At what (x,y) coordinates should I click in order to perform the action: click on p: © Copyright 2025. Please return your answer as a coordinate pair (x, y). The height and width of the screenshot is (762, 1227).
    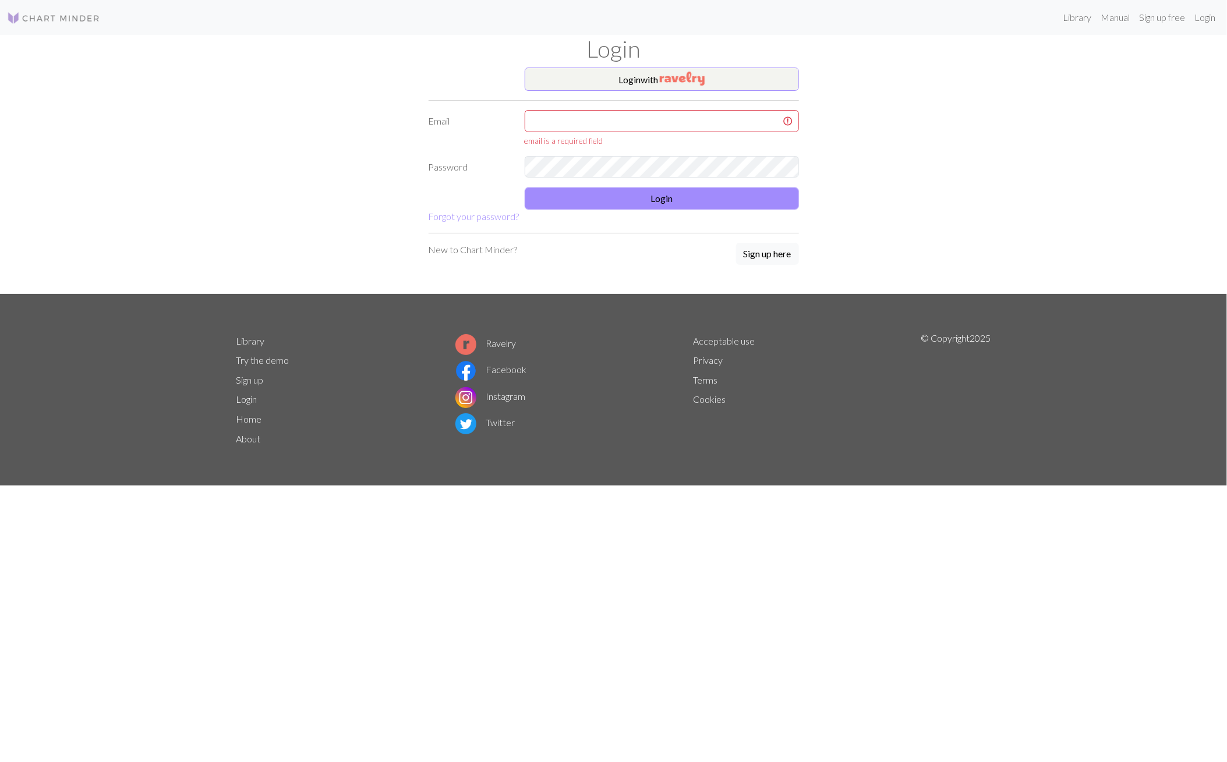
    Looking at the image, I should click on (956, 390).